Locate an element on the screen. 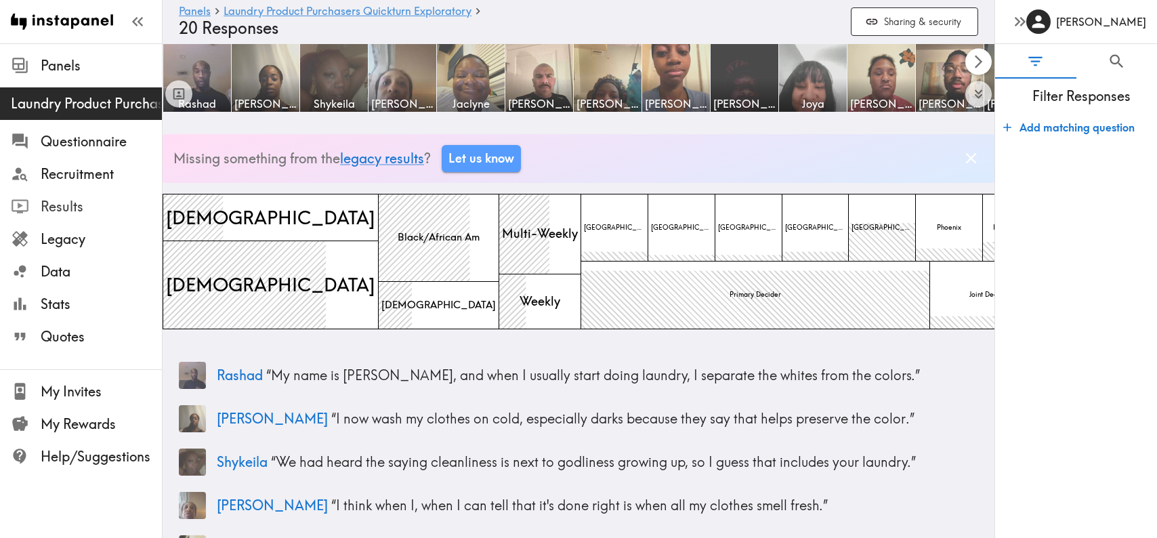 The width and height of the screenshot is (1157, 538). span: Legacy is located at coordinates (101, 239).